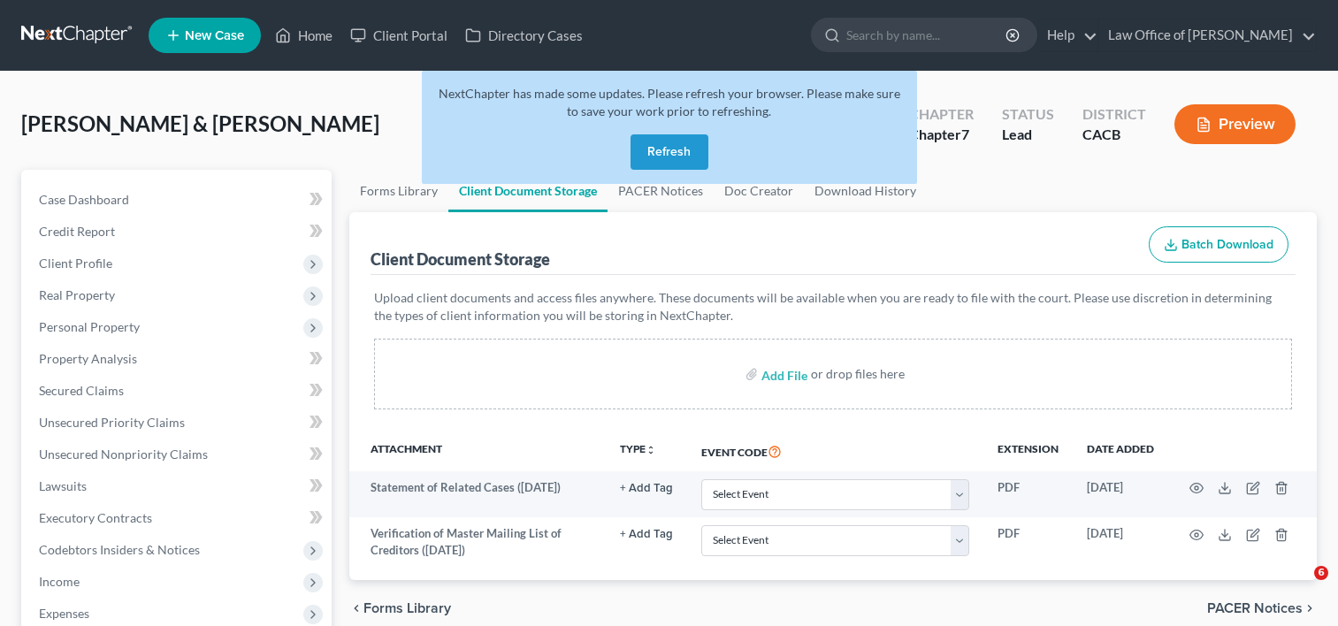 Image resolution: width=1338 pixels, height=626 pixels. Describe the element at coordinates (927, 34) in the screenshot. I see `input: Search by name...` at that location.